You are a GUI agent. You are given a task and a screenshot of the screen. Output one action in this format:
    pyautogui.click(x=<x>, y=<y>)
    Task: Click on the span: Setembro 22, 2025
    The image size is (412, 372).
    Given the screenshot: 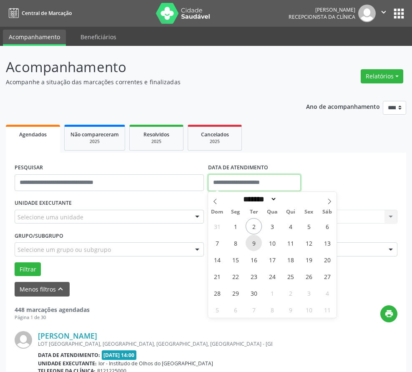 What is the action you would take?
    pyautogui.click(x=235, y=276)
    